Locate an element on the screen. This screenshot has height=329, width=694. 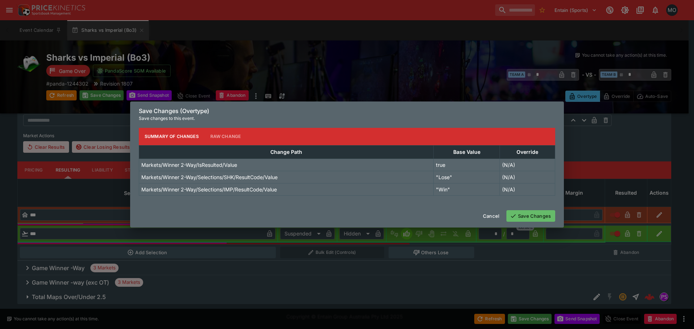
button: Save Changes is located at coordinates (530, 216).